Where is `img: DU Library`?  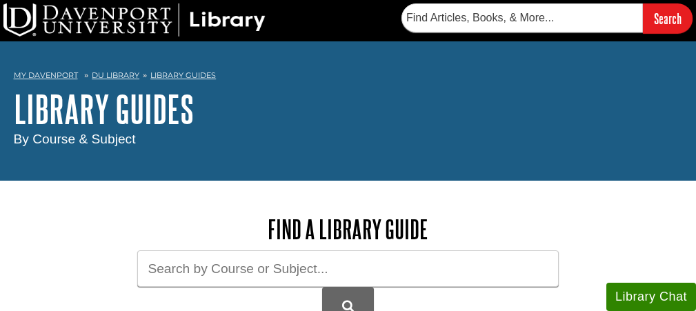 img: DU Library is located at coordinates (134, 20).